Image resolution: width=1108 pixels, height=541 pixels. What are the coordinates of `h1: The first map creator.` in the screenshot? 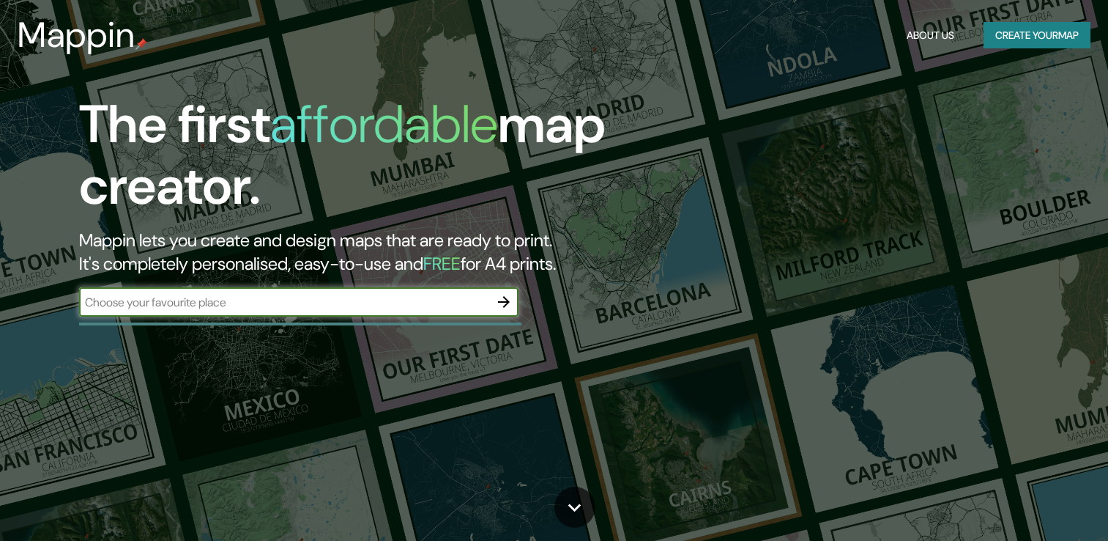 It's located at (356, 161).